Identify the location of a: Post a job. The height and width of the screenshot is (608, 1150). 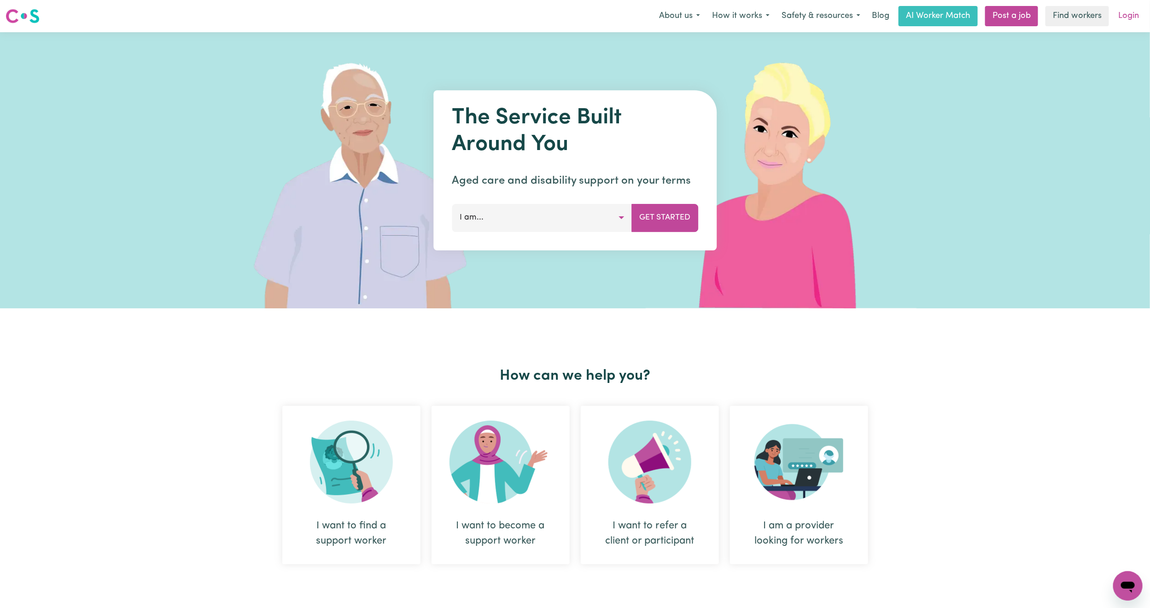
(1012, 16).